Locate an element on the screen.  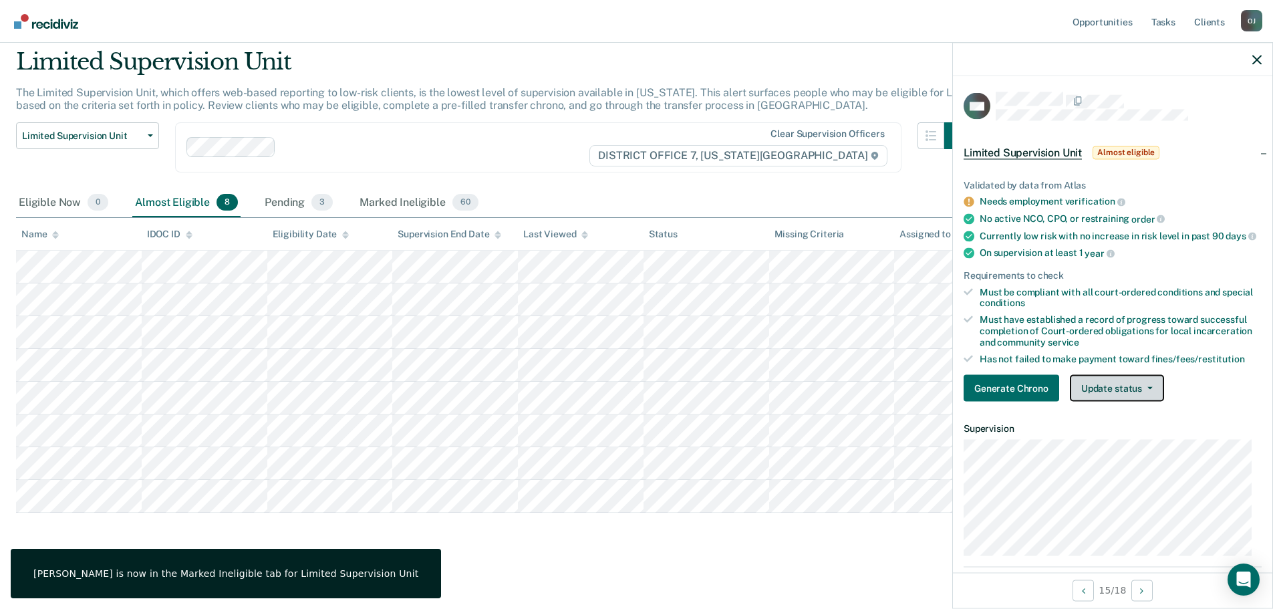
img: Recidiviz is located at coordinates (46, 21).